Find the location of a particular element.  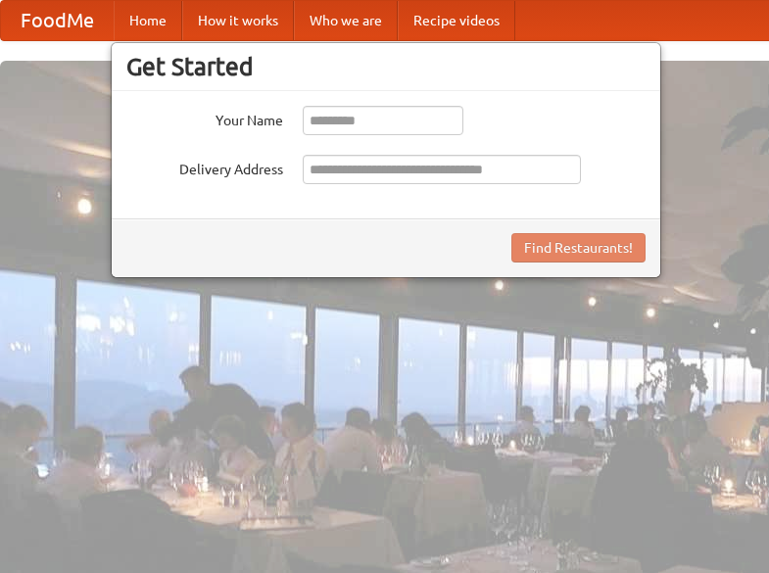

a: Who we are is located at coordinates (346, 21).